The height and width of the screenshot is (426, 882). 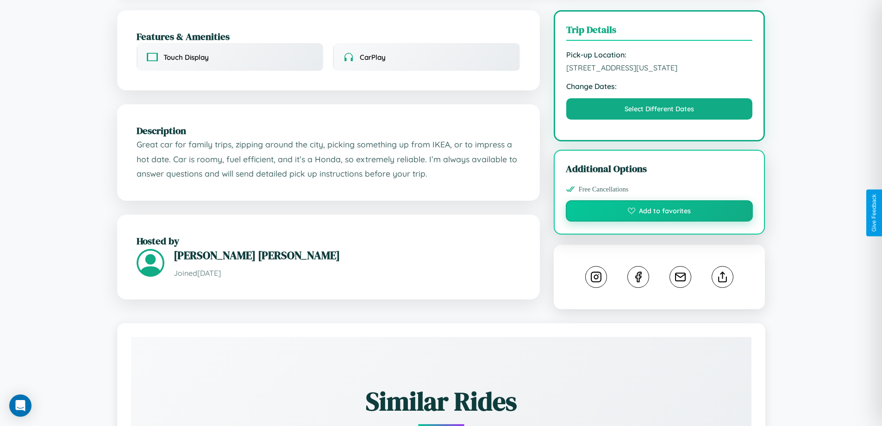 I want to click on strong: Change Dates:, so click(x=659, y=86).